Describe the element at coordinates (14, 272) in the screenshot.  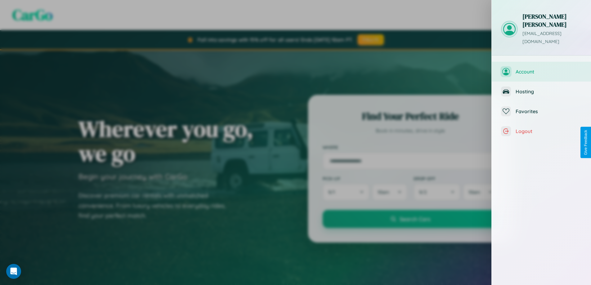
I see `div: Open Intercom Messenger` at that location.